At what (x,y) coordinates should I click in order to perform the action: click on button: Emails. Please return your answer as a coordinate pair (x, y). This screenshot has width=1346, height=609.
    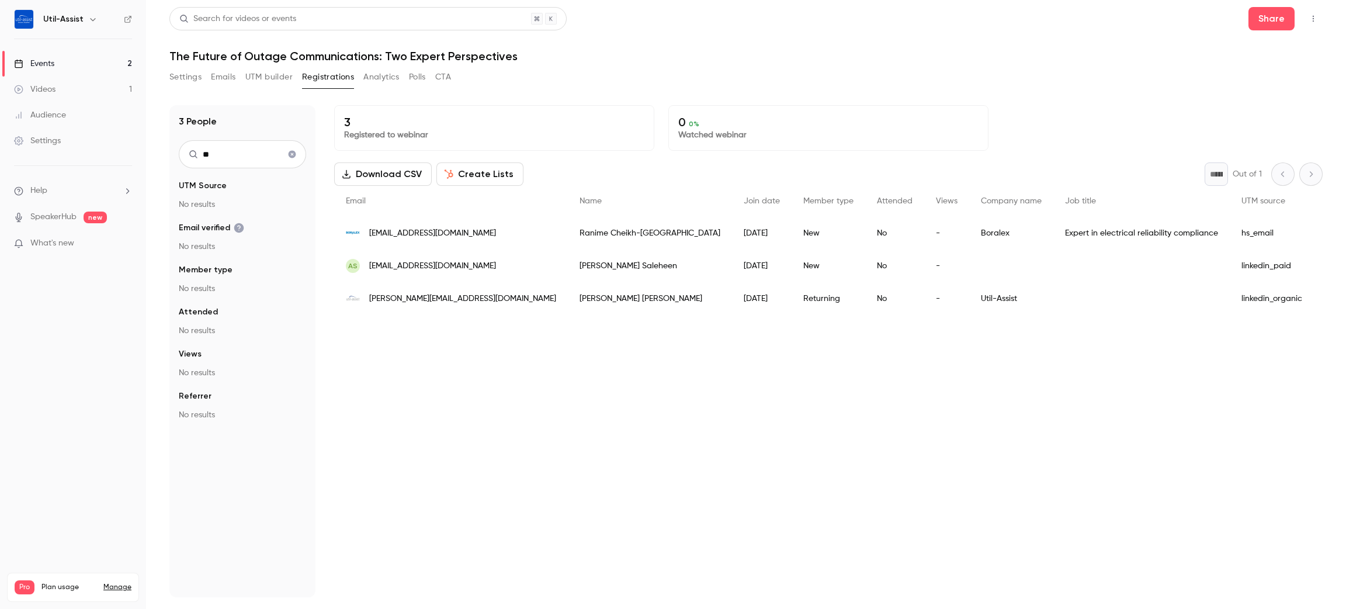
    Looking at the image, I should click on (223, 77).